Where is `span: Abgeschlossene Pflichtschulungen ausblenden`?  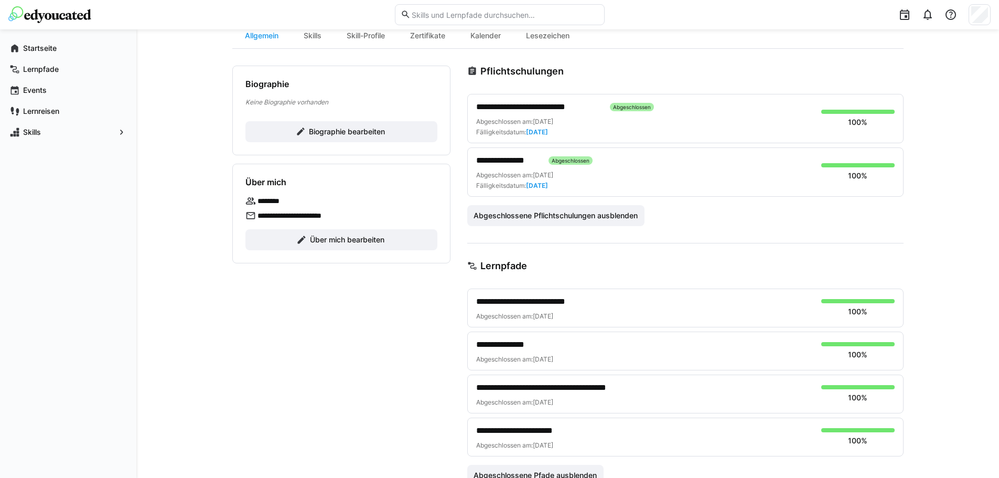
span: Abgeschlossene Pflichtschulungen ausblenden is located at coordinates (555, 215).